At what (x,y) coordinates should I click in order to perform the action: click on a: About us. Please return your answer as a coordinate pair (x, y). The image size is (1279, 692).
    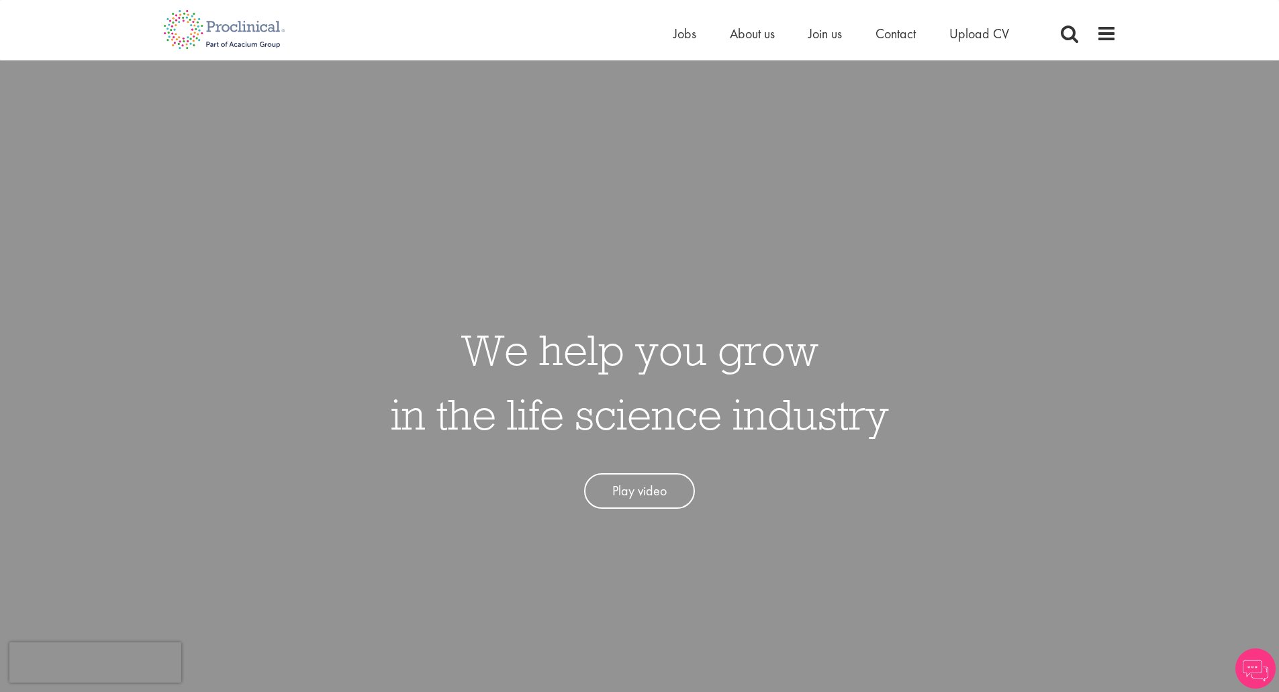
    Looking at the image, I should click on (752, 34).